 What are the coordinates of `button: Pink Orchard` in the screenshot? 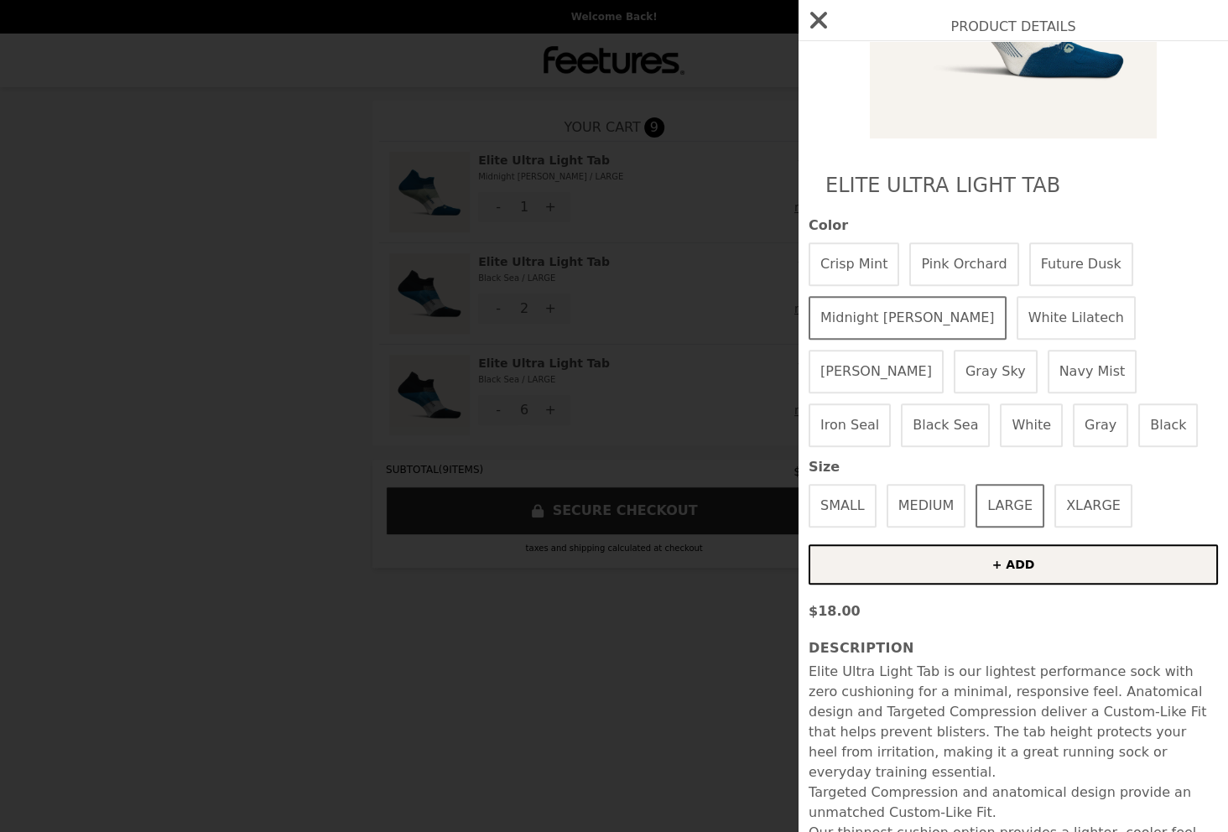 It's located at (964, 264).